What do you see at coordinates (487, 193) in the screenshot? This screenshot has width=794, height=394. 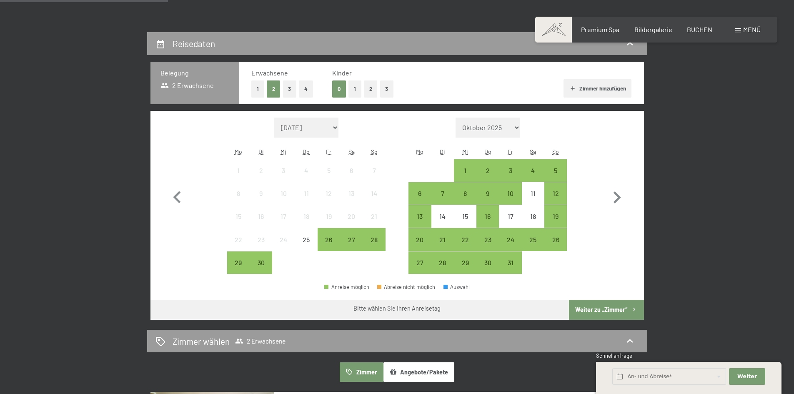 I see `div: Thu Oct 09 2025` at bounding box center [487, 193].